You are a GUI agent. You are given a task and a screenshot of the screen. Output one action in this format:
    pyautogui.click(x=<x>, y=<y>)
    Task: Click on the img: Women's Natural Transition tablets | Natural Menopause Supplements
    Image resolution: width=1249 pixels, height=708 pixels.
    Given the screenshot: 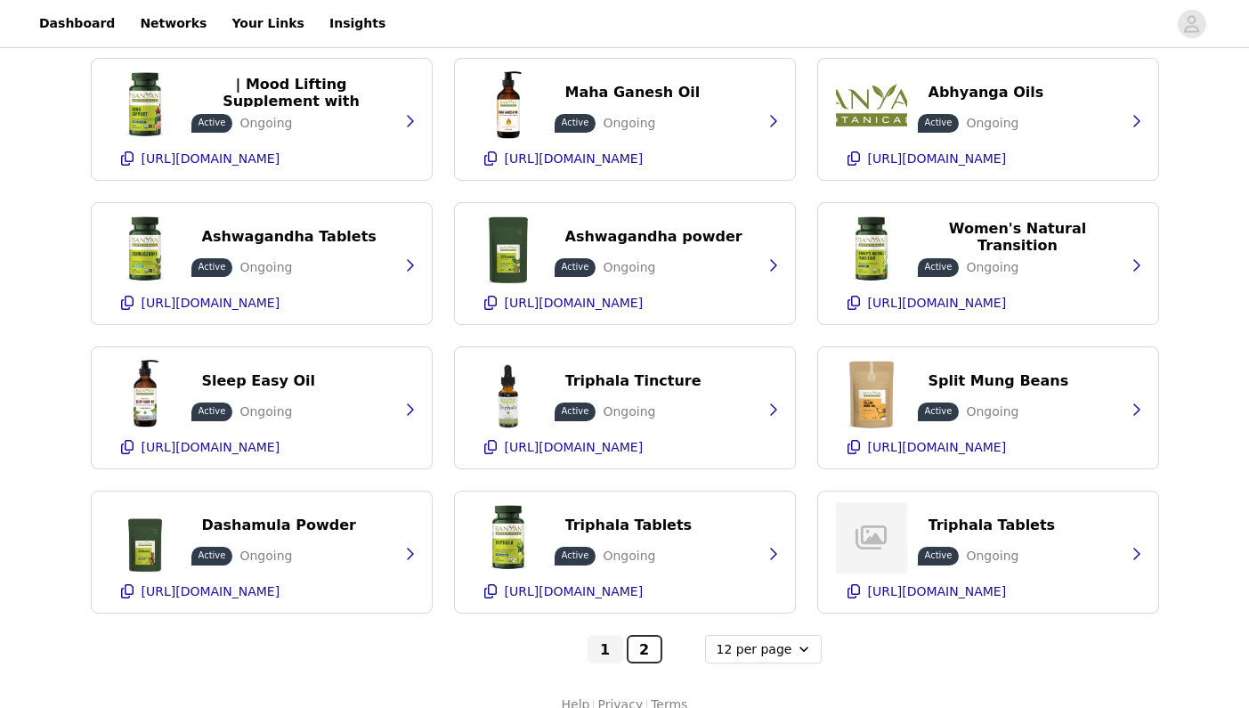 What is the action you would take?
    pyautogui.click(x=871, y=249)
    